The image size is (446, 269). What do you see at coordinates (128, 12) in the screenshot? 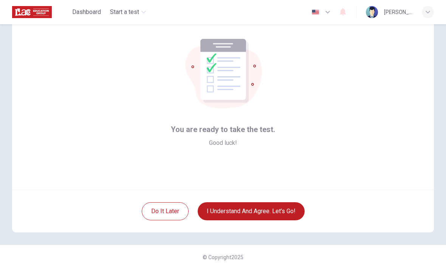
I see `button: Start a test` at bounding box center [128, 12].